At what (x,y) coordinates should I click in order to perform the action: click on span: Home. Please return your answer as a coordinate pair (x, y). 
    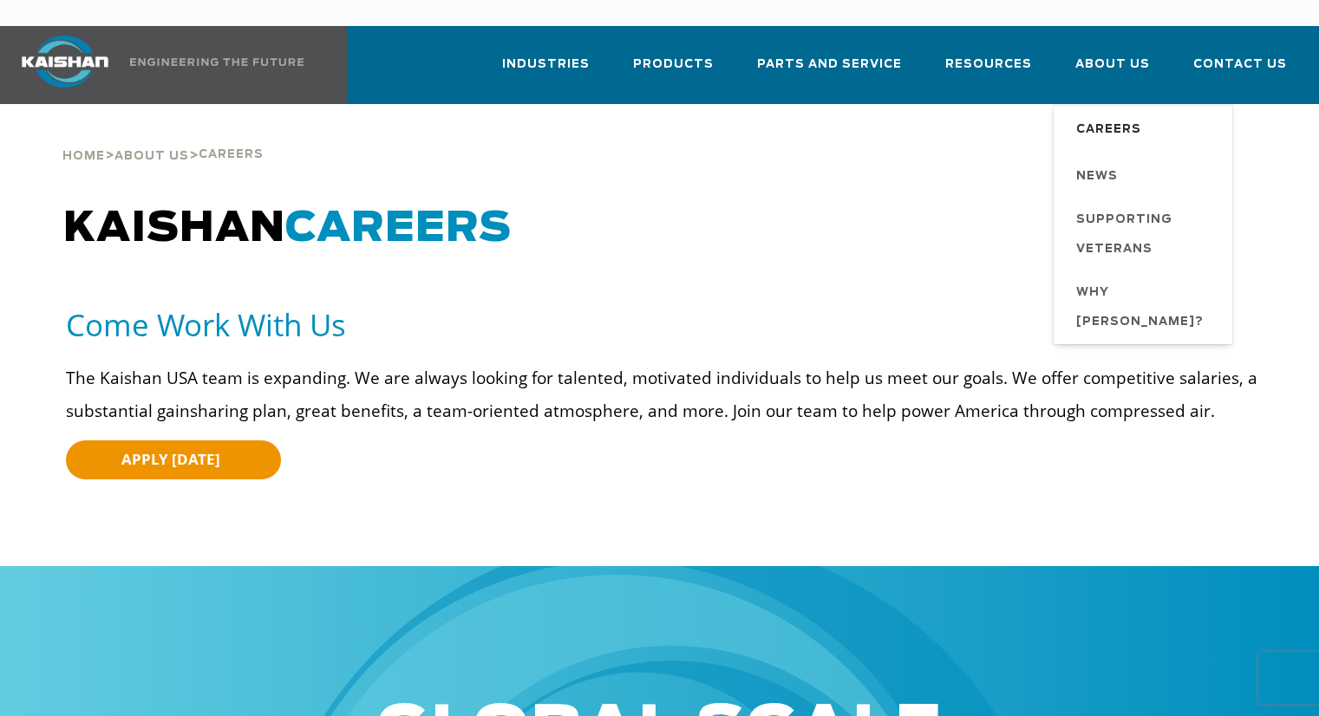
    Looking at the image, I should click on (83, 156).